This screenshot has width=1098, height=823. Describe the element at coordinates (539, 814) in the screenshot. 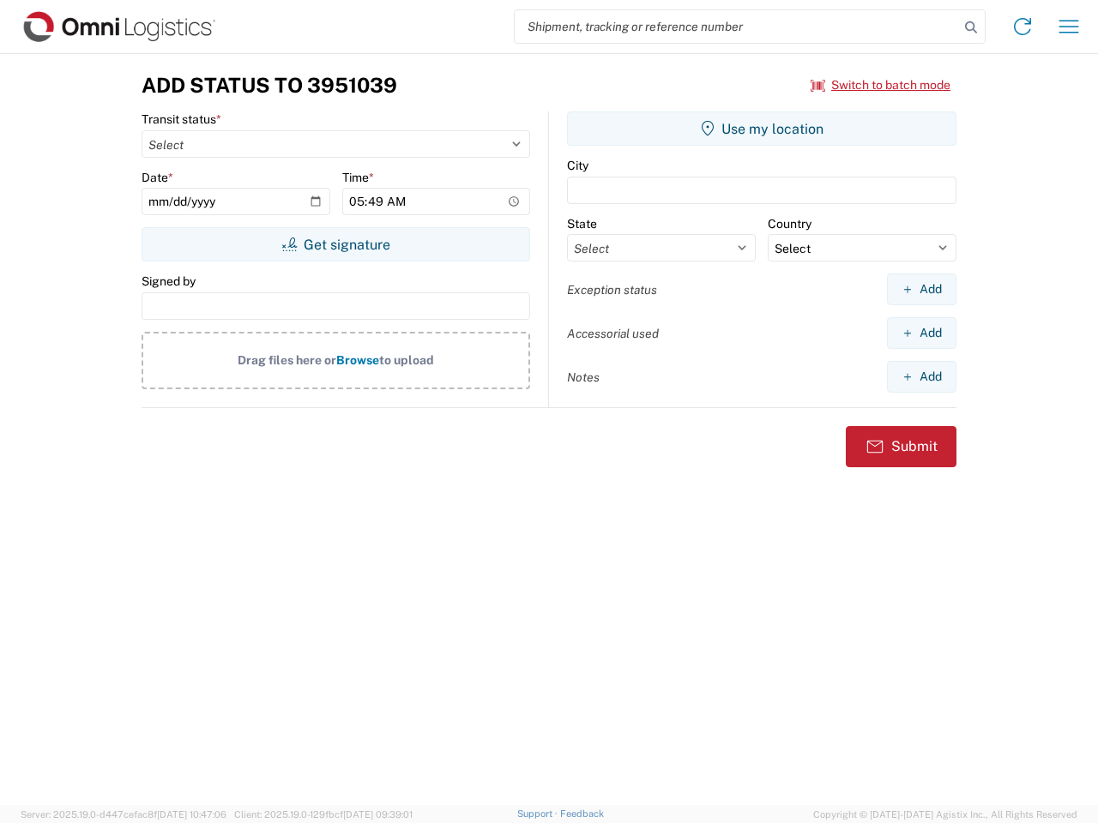

I see `a: Support` at that location.